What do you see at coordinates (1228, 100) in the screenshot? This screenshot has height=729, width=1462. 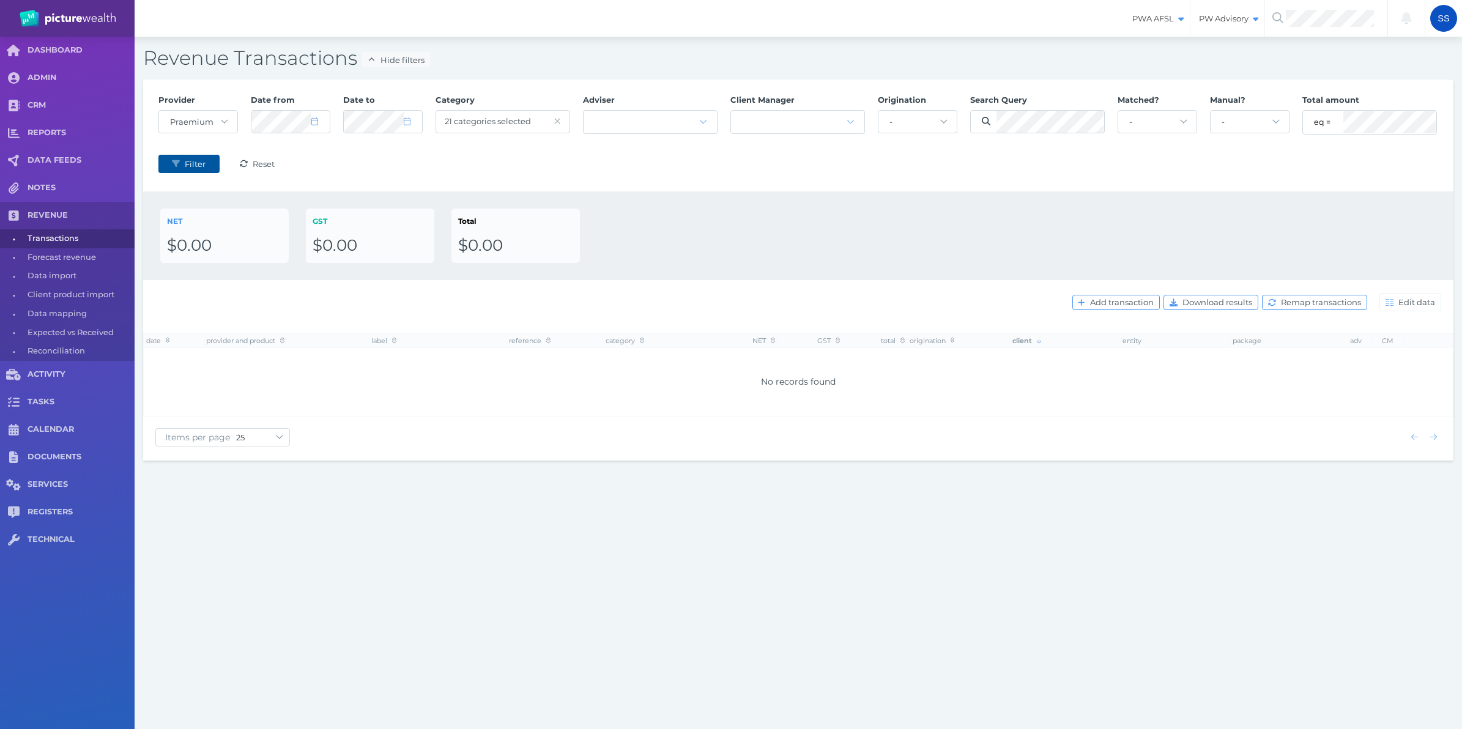 I see `span: Manual?` at bounding box center [1228, 100].